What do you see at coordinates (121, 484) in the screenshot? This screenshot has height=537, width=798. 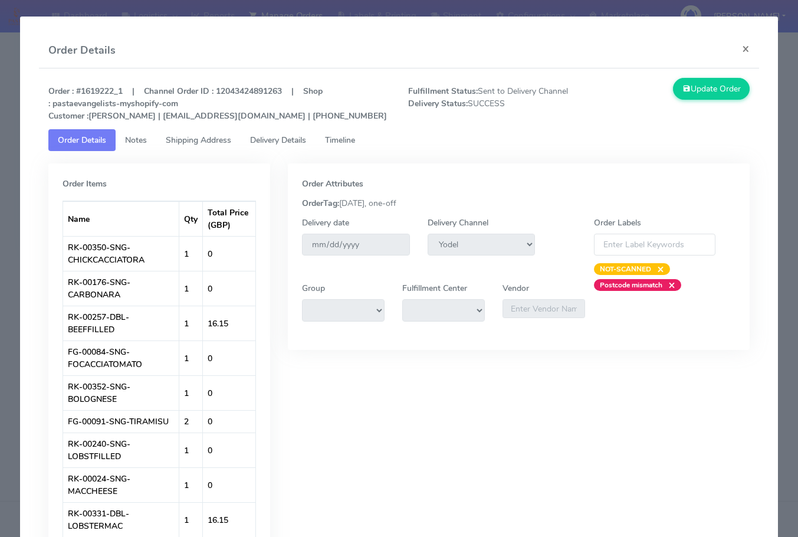 I see `td: RK-00024-SNG-MACCHEESE` at bounding box center [121, 484].